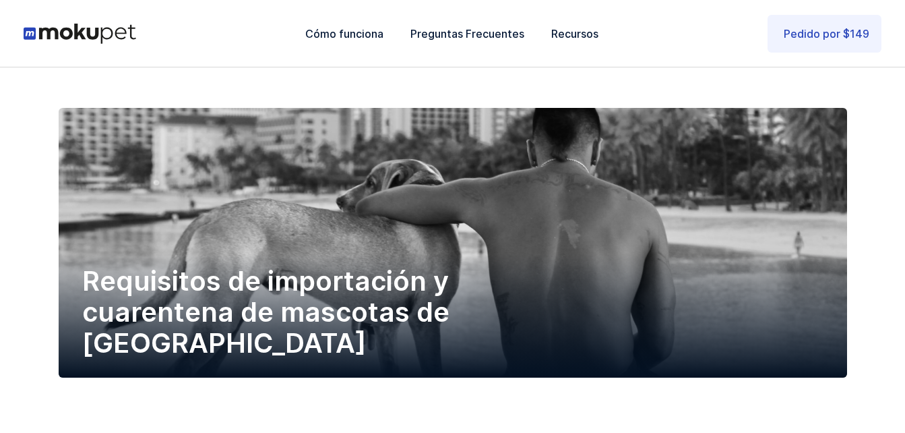 The width and height of the screenshot is (905, 433). Describe the element at coordinates (467, 34) in the screenshot. I see `a: Preguntas Frecuentes` at that location.